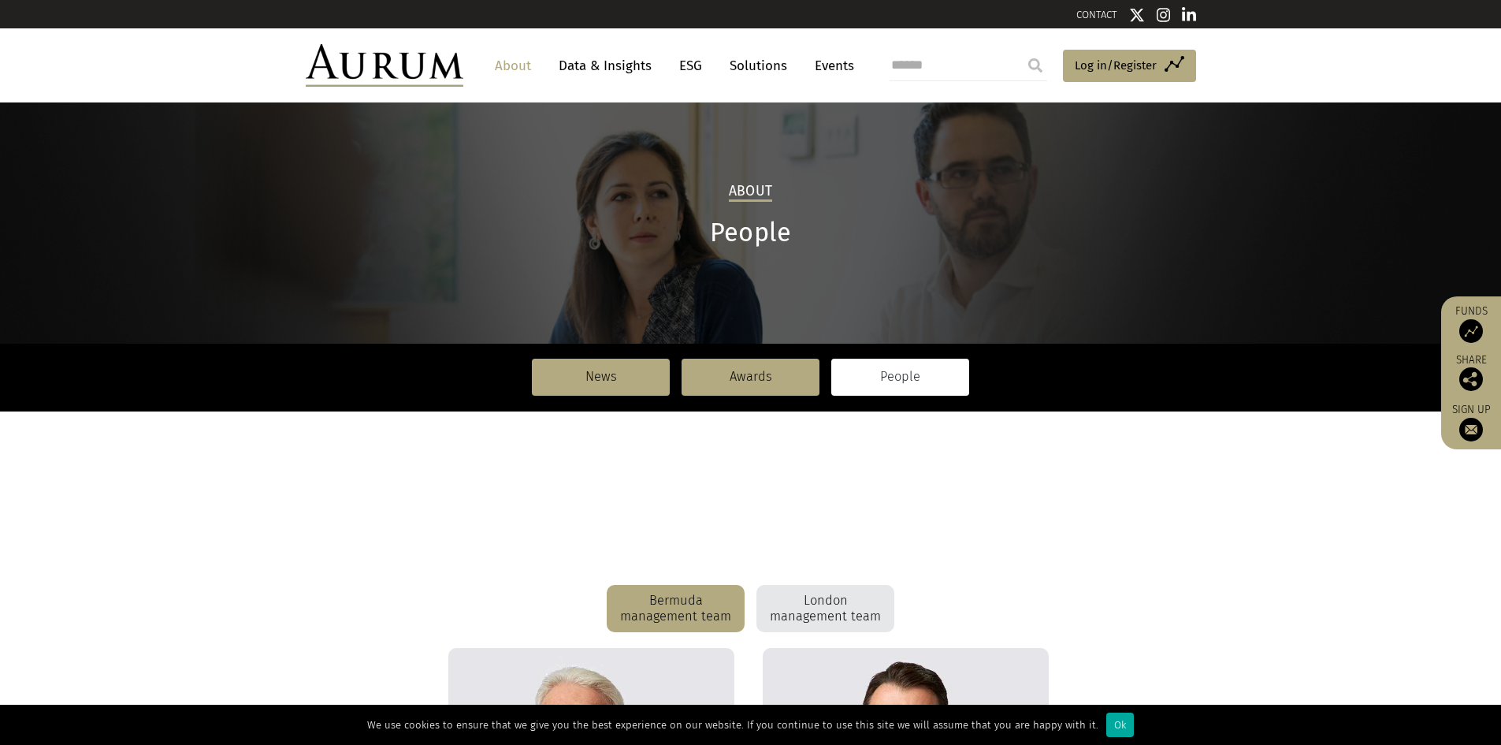 The image size is (1501, 745). What do you see at coordinates (690, 65) in the screenshot?
I see `a: ESG` at bounding box center [690, 65].